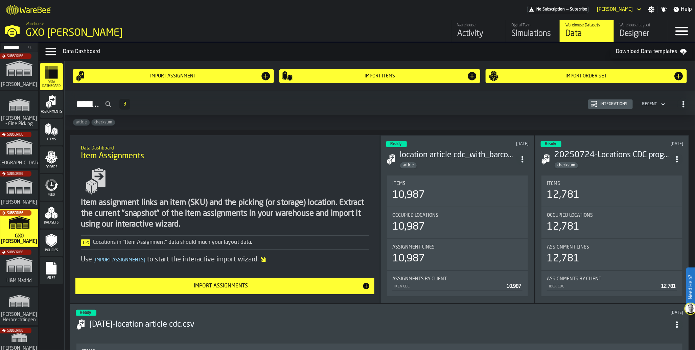  Describe the element at coordinates (380, 325) in the screenshot. I see `div: 2025-08-17-location article cdc.csv` at that location.